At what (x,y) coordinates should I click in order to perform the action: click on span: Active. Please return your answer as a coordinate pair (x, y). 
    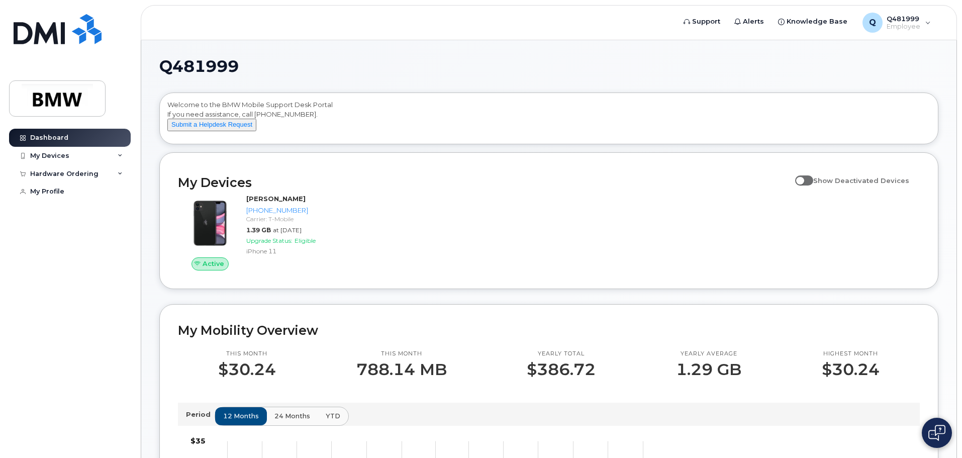
    Looking at the image, I should click on (213, 263).